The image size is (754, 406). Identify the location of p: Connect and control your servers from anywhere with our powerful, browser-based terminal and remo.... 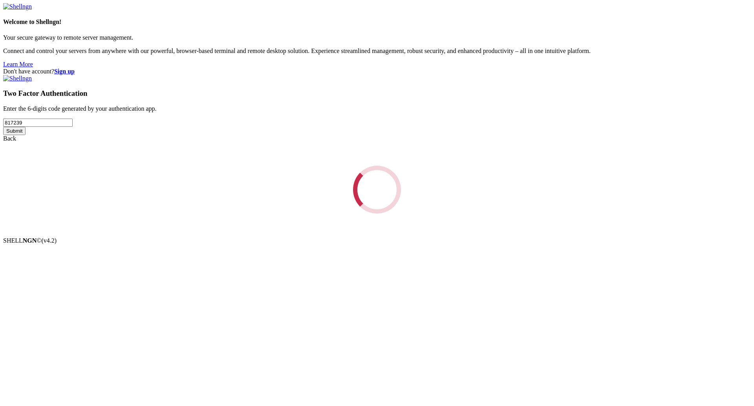
(377, 51).